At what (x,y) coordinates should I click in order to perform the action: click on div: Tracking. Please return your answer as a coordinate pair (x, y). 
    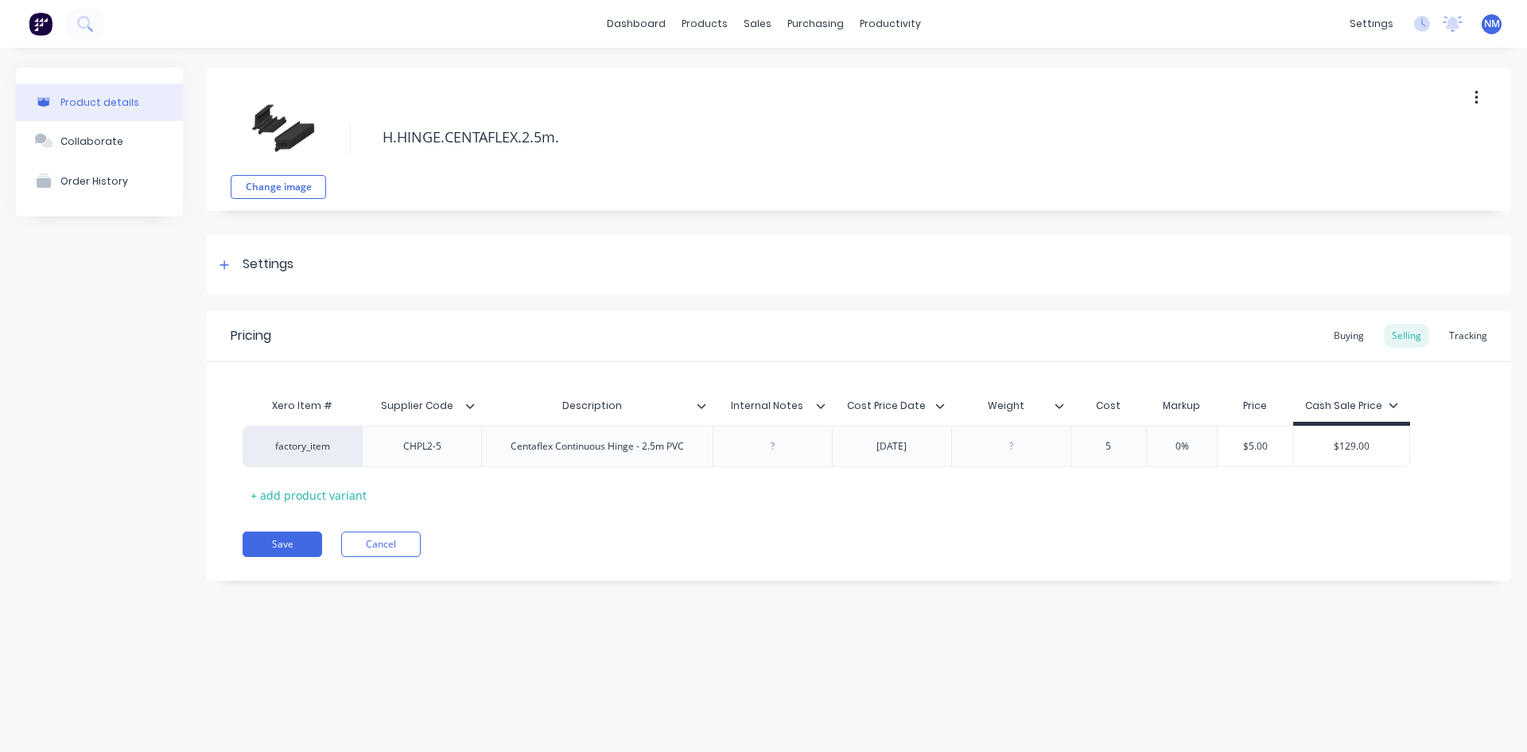
    Looking at the image, I should click on (1468, 336).